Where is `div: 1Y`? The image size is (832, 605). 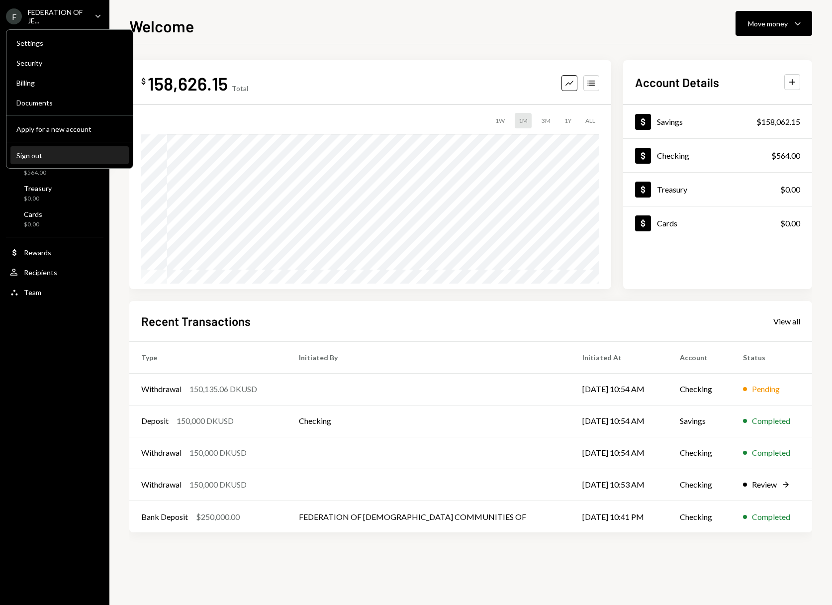 div: 1Y is located at coordinates (568, 120).